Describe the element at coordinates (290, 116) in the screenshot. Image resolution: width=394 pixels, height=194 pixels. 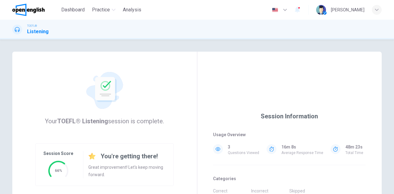
I see `h6: Session Information` at that location.